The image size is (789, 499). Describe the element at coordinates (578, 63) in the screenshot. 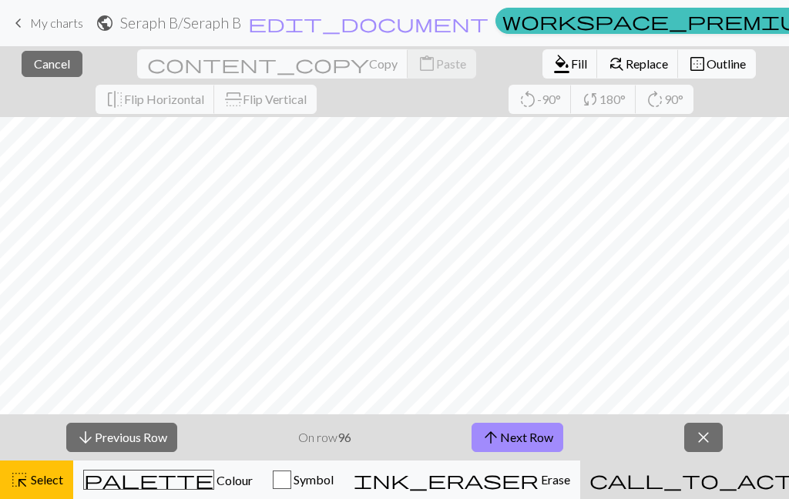

I see `span: Fill` at that location.